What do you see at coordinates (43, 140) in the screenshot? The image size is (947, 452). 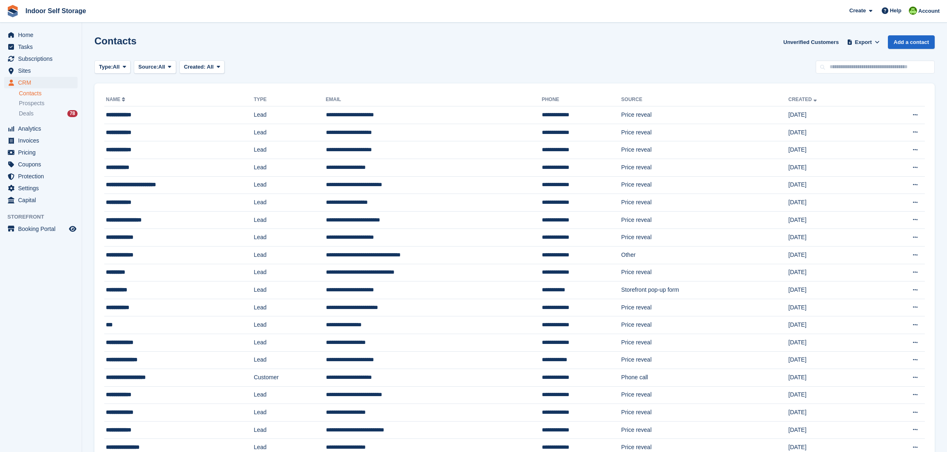 I see `span: Invoices` at bounding box center [43, 140].